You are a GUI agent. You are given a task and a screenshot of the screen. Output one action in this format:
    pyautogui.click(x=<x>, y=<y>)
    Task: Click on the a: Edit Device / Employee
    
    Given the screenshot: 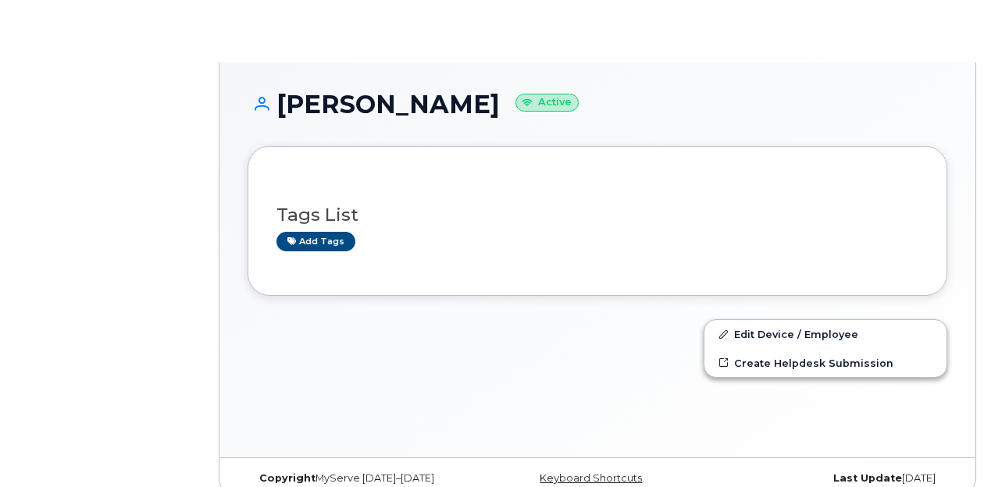 What is the action you would take?
    pyautogui.click(x=826, y=334)
    